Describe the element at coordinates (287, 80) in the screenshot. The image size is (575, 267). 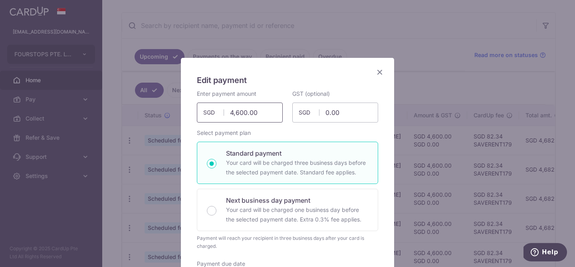
I see `h5: Edit payment` at that location.